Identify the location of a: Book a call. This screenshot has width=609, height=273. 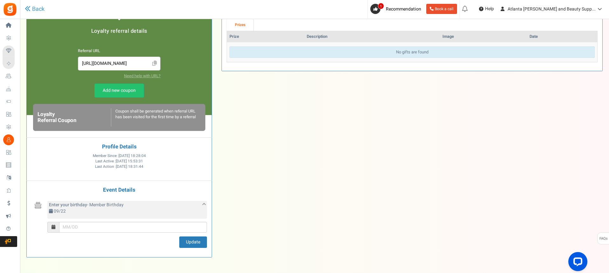
(441, 9).